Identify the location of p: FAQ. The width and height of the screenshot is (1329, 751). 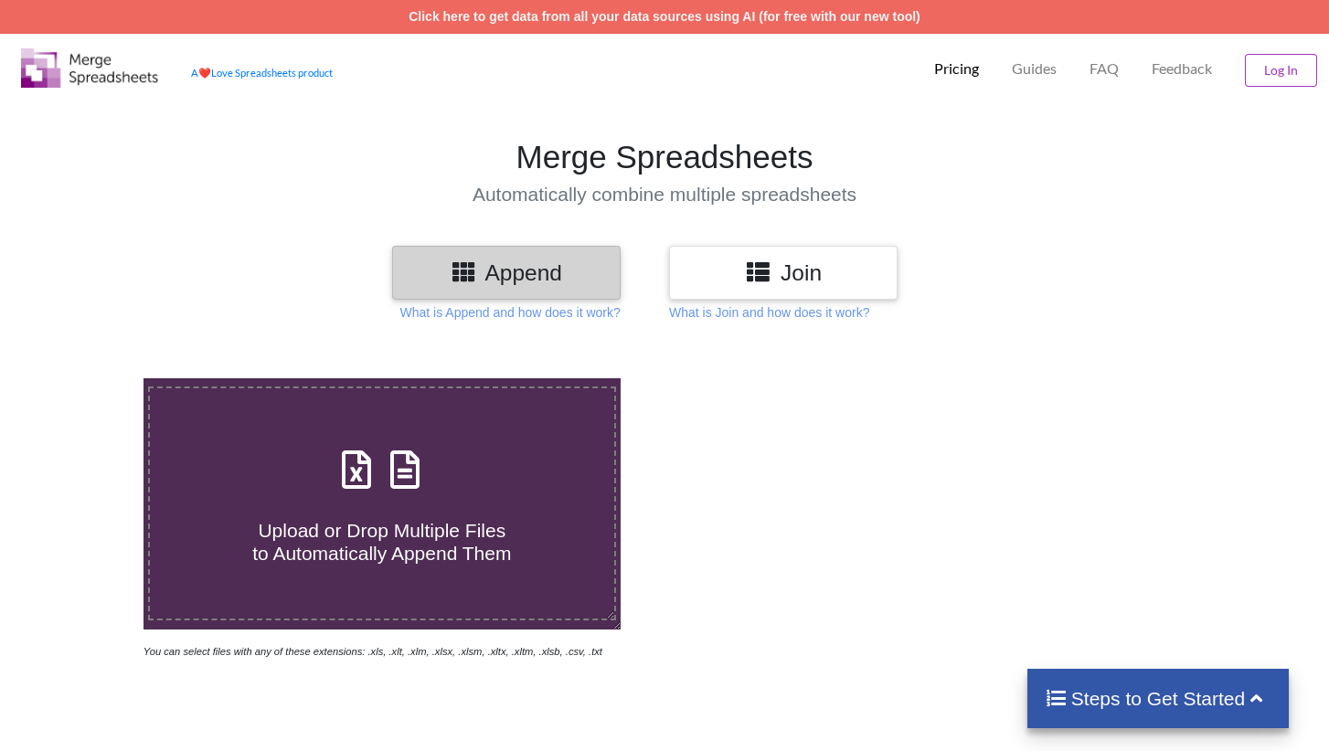
(1104, 69).